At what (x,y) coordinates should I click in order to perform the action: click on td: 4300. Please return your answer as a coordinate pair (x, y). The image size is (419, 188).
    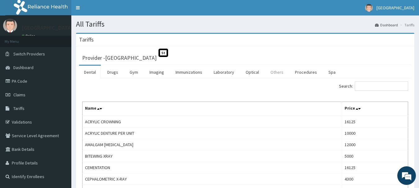
    Looking at the image, I should click on (375, 179).